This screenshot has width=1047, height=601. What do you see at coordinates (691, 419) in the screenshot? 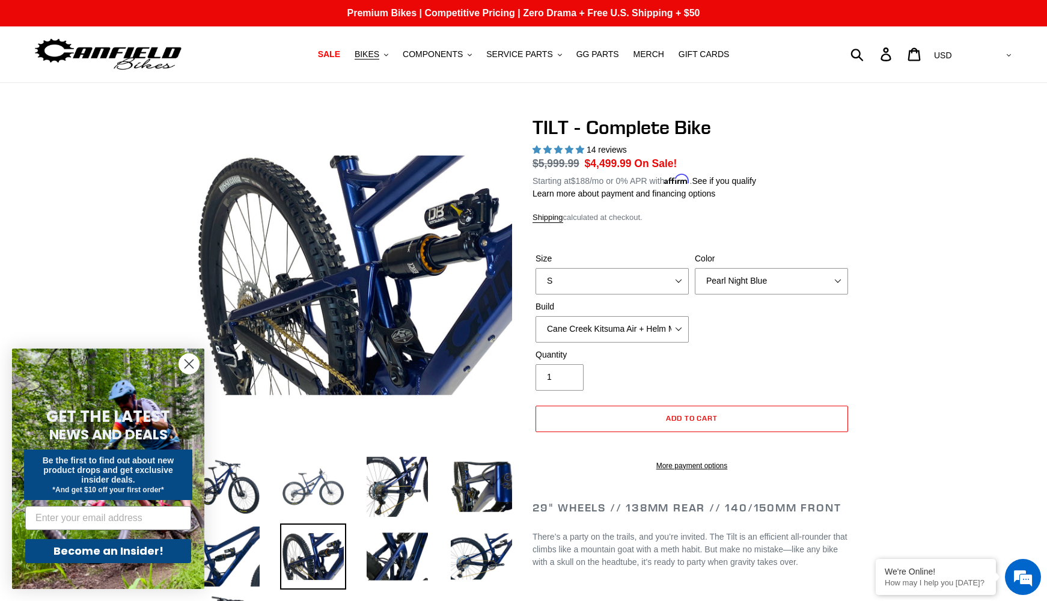
I see `button: Add to cart` at bounding box center [691, 419].